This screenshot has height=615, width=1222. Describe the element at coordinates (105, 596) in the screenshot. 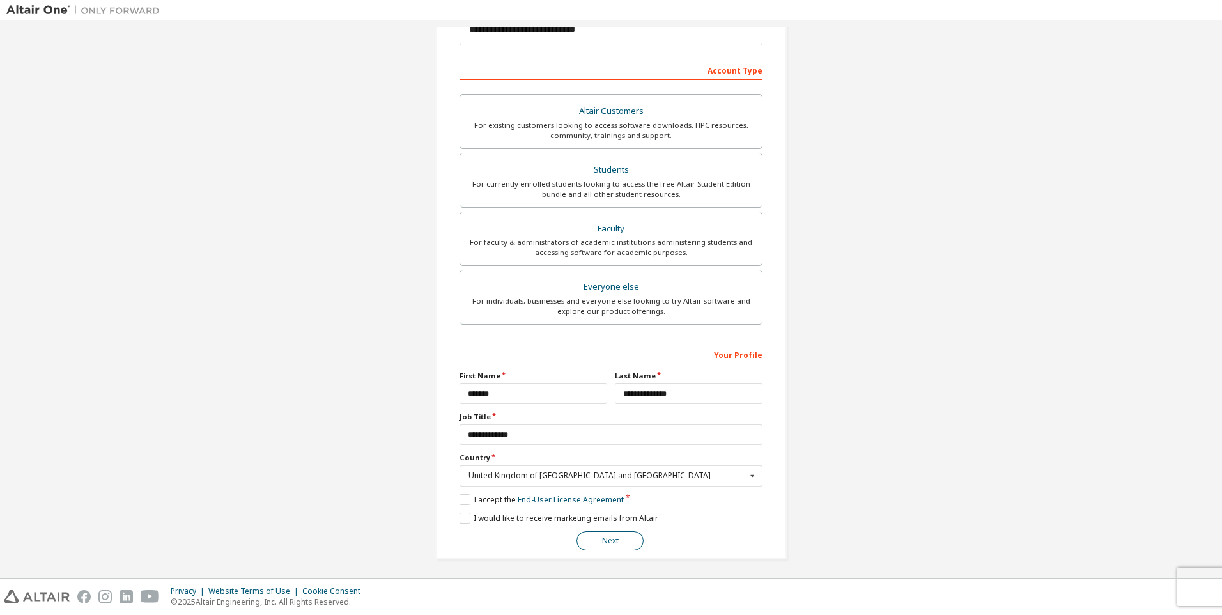

I see `img: instagram.svg` at that location.